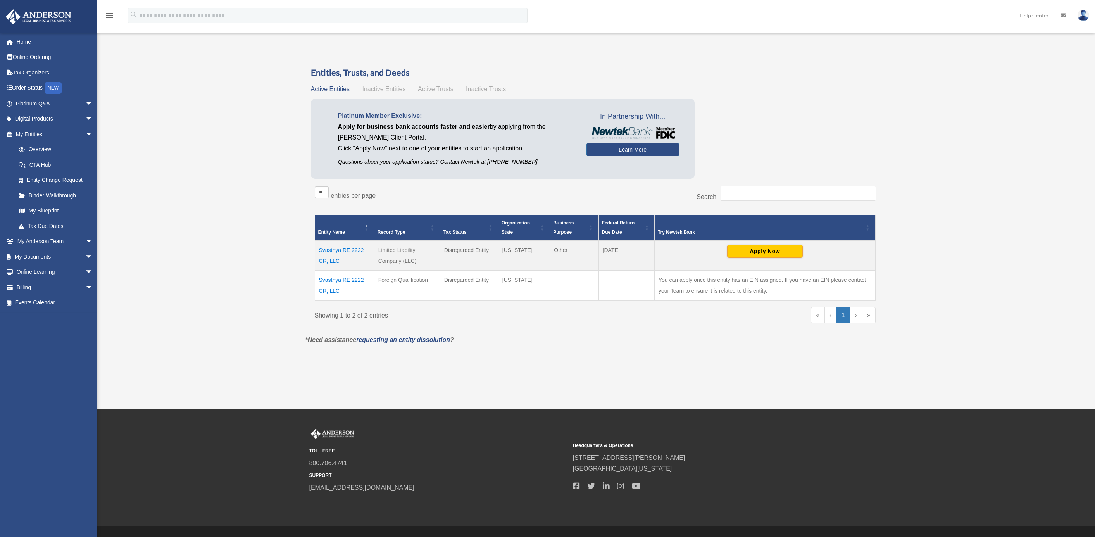 This screenshot has height=537, width=1095. What do you see at coordinates (574, 228) in the screenshot?
I see `th: Business Purpose: Activate to sort` at bounding box center [574, 228].